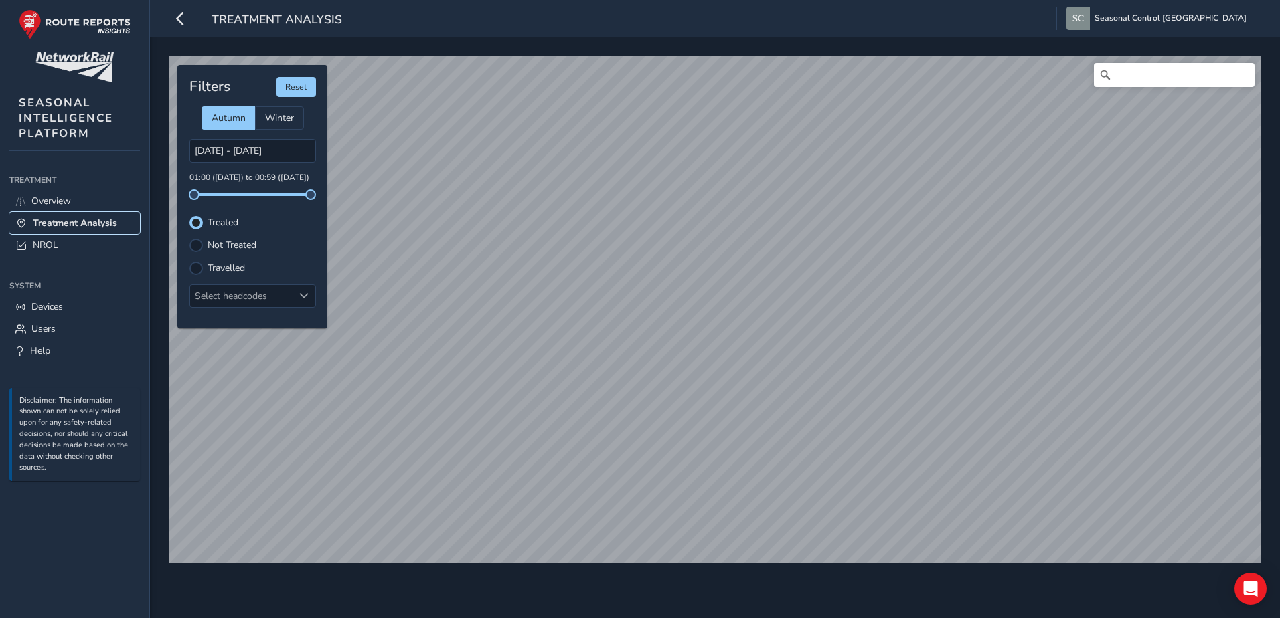 This screenshot has width=1280, height=618. I want to click on div: System, so click(74, 286).